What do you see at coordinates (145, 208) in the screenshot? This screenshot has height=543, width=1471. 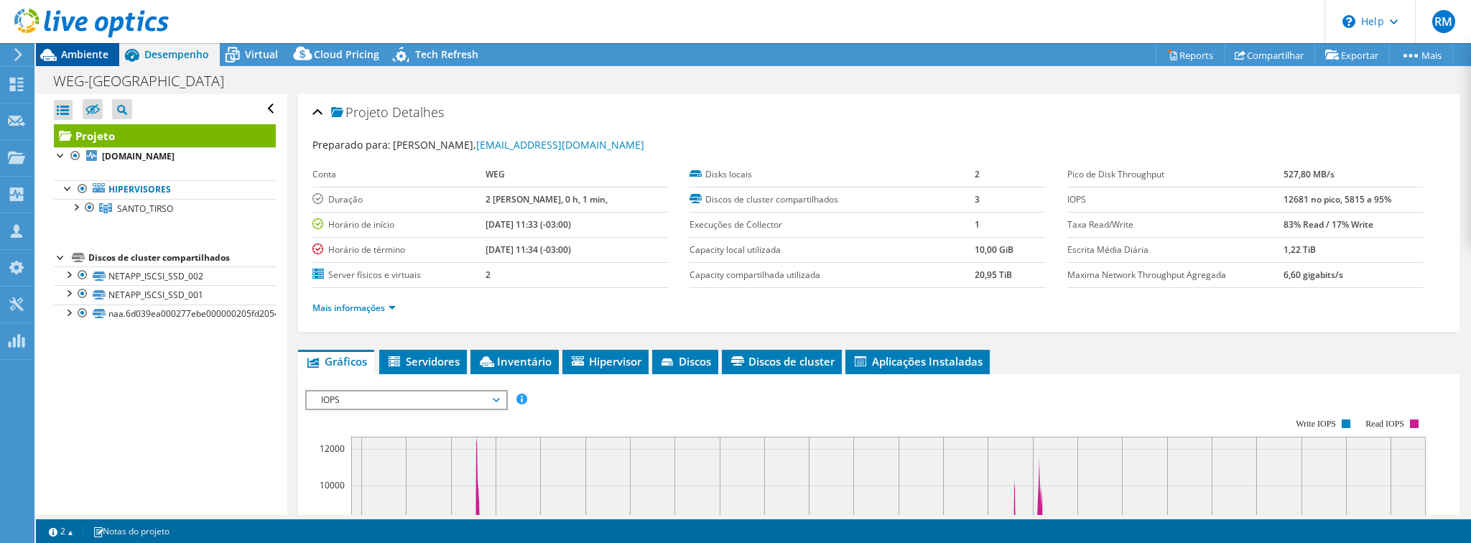 I see `span: SANTO_TIRSO` at bounding box center [145, 208].